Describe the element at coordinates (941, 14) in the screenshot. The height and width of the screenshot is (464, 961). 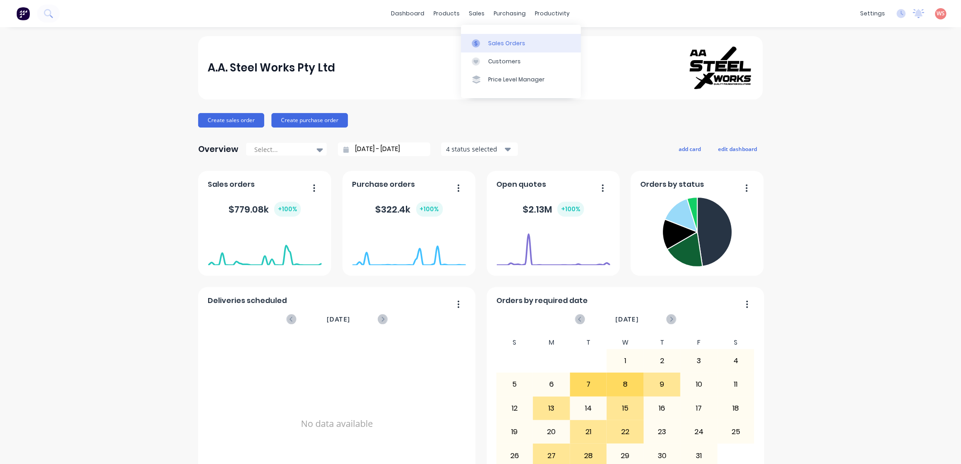
I see `span: WS` at that location.